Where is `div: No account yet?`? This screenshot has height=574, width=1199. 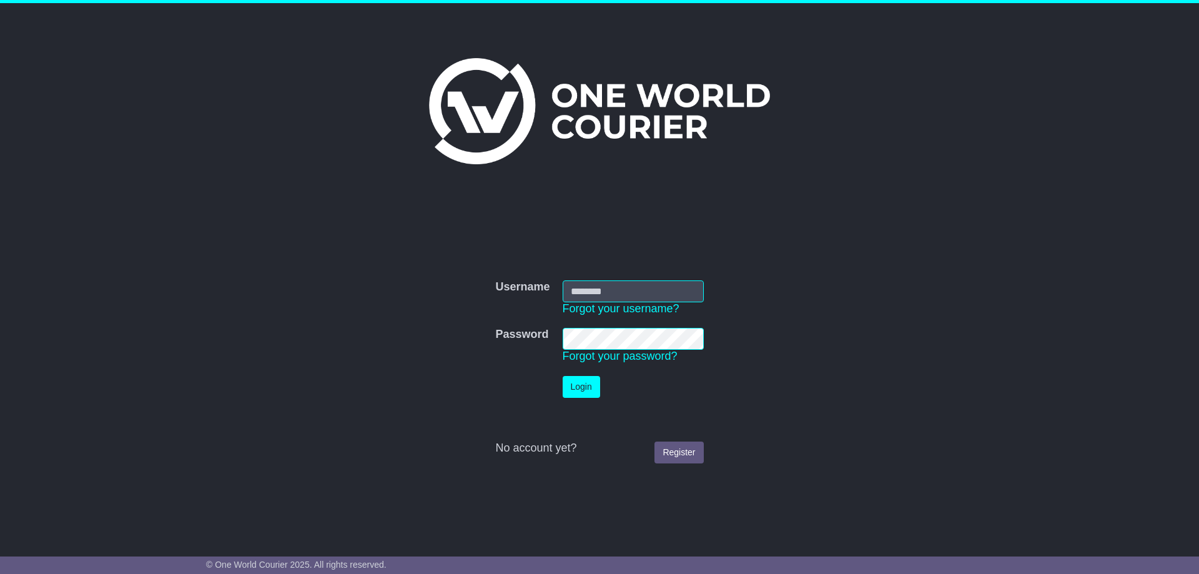 div: No account yet? is located at coordinates (599, 448).